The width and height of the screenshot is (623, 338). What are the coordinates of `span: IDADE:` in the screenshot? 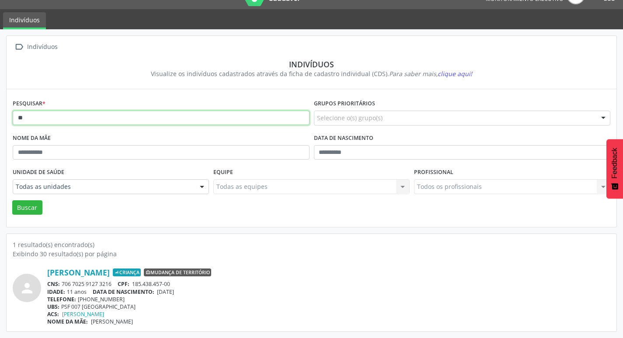 It's located at (56, 292).